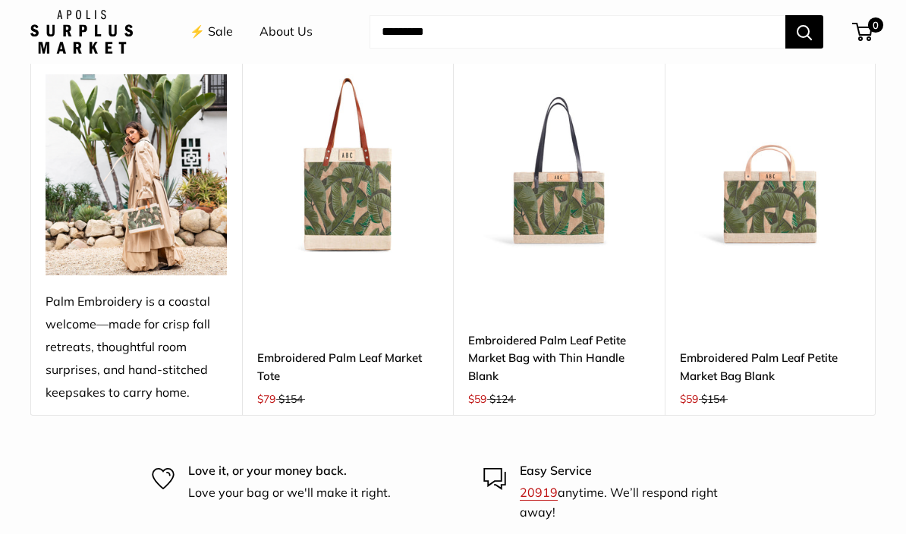 The width and height of the screenshot is (906, 534). What do you see at coordinates (771, 367) in the screenshot?
I see `a: Embroidered Palm Leaf Petite Market Bag Blank` at bounding box center [771, 367].